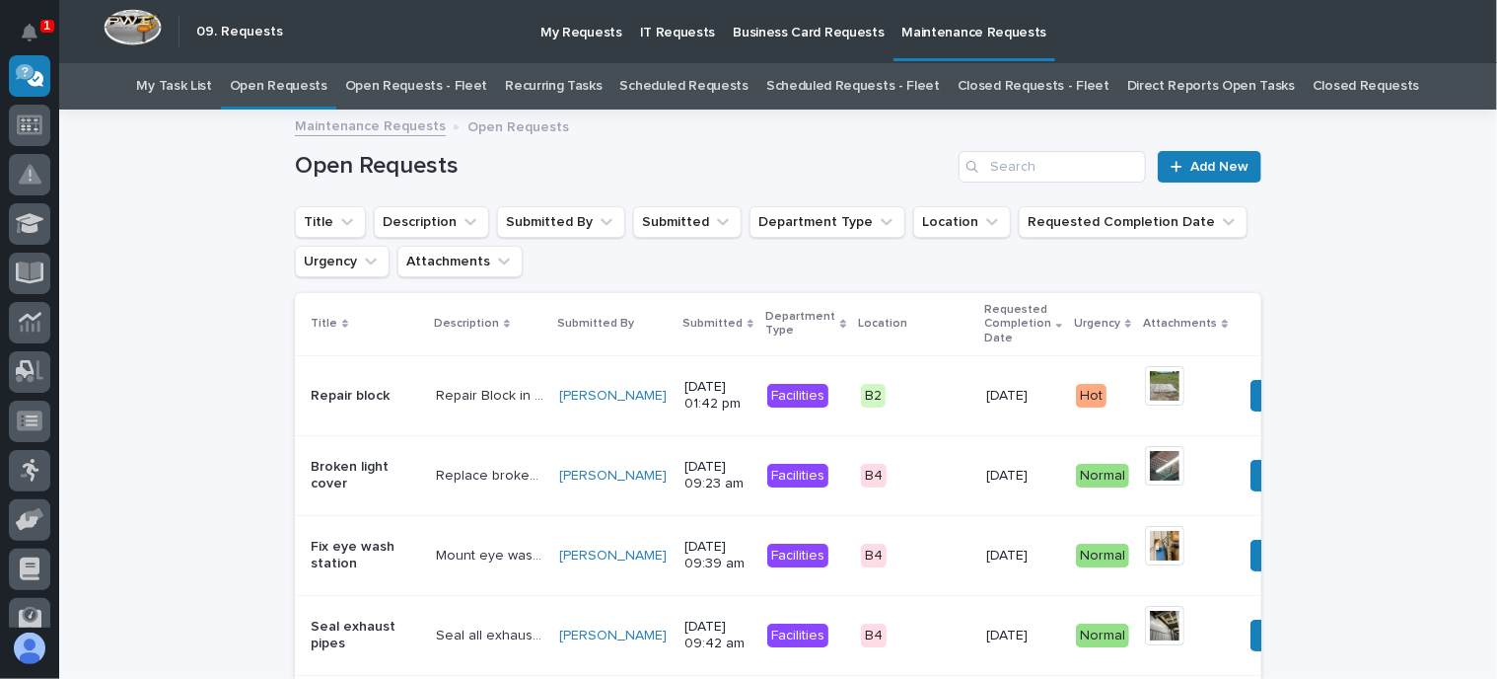  Describe the element at coordinates (1209, 167) in the screenshot. I see `a: Add New` at that location.